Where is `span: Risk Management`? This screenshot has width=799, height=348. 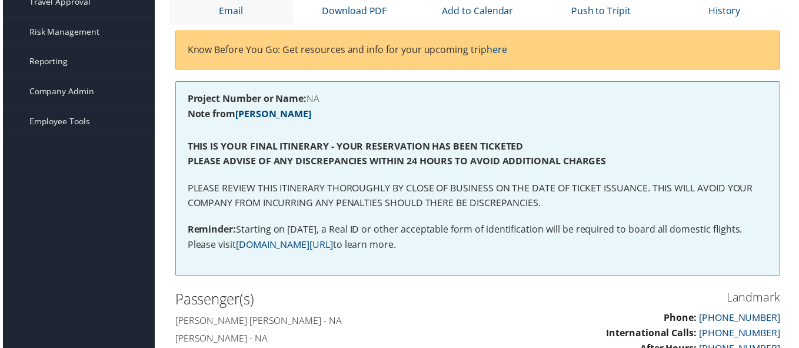
span: Risk Management is located at coordinates (62, 32).